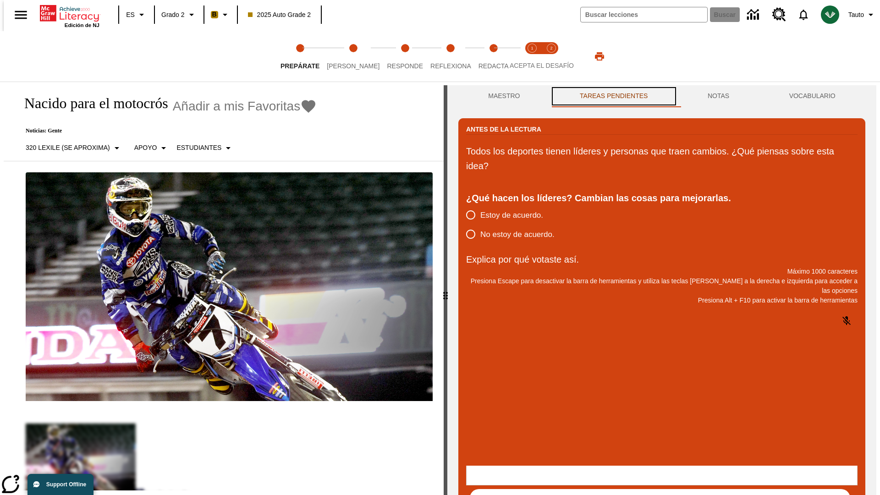 This screenshot has height=495, width=880. I want to click on button: Grado: Grado 2, Elige un grado, so click(179, 15).